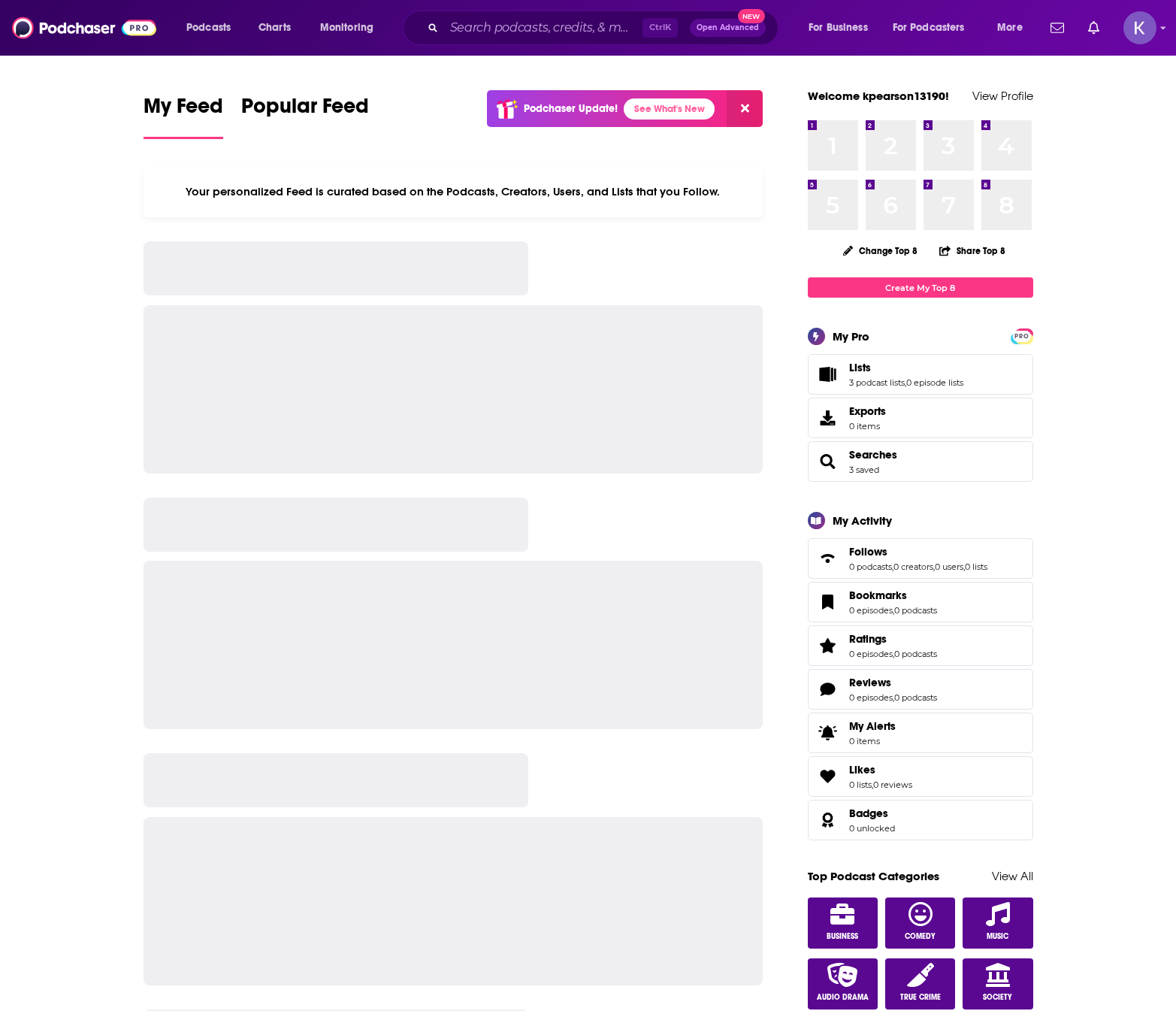 The width and height of the screenshot is (1176, 1011). What do you see at coordinates (913, 567) in the screenshot?
I see `a: 0 creators` at bounding box center [913, 567].